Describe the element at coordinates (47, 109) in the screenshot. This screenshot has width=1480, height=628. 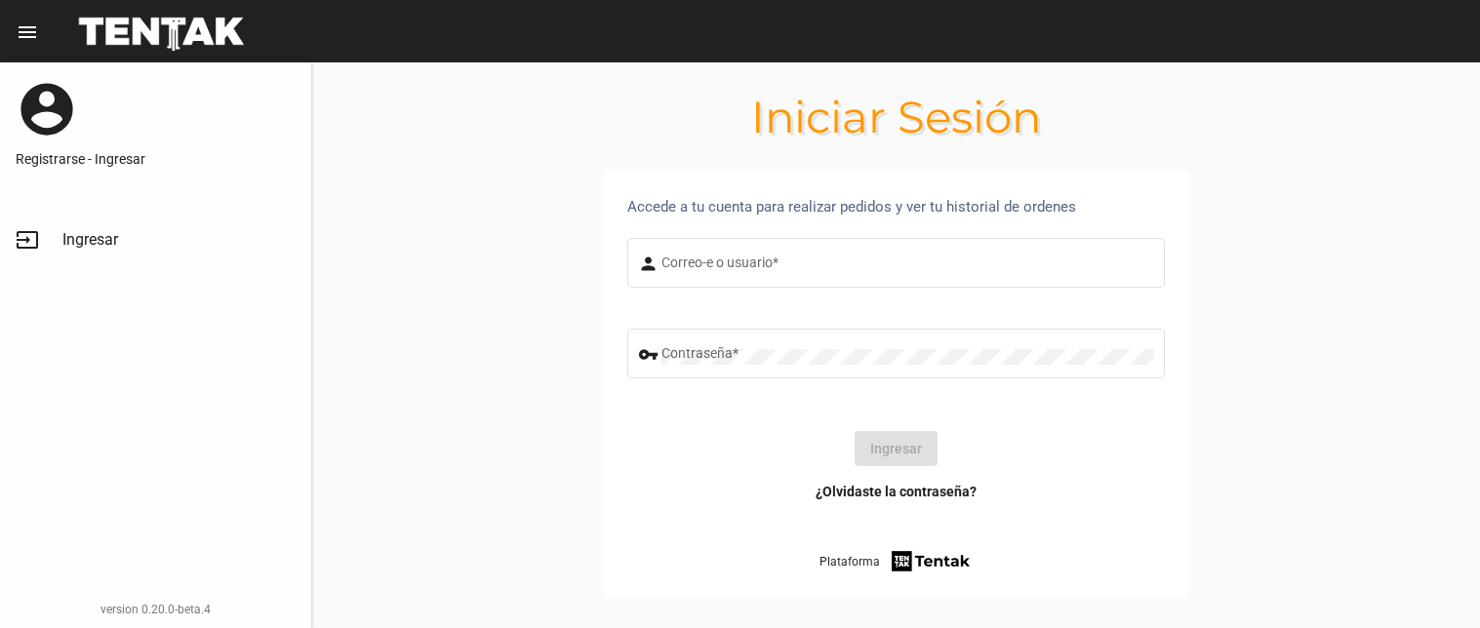
I see `mat-icon: account_circle` at that location.